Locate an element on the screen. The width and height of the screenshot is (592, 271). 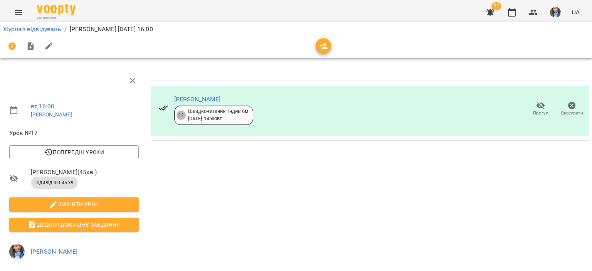
nav: breadcrumb is located at coordinates (296, 29).